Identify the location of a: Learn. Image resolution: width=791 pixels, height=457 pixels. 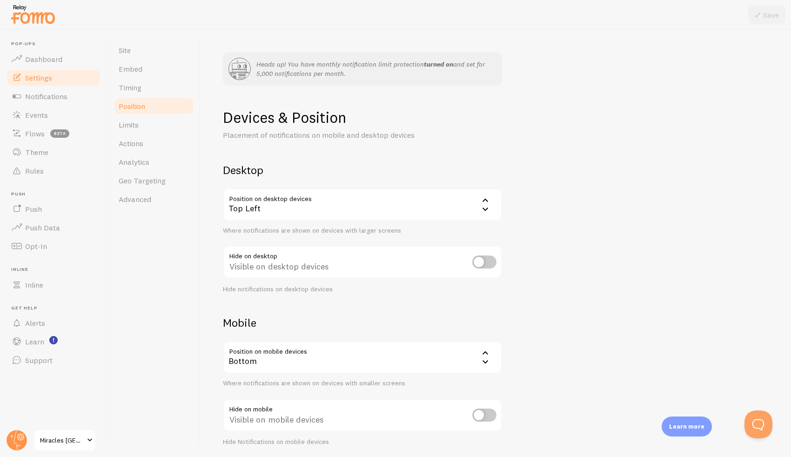
(53, 341).